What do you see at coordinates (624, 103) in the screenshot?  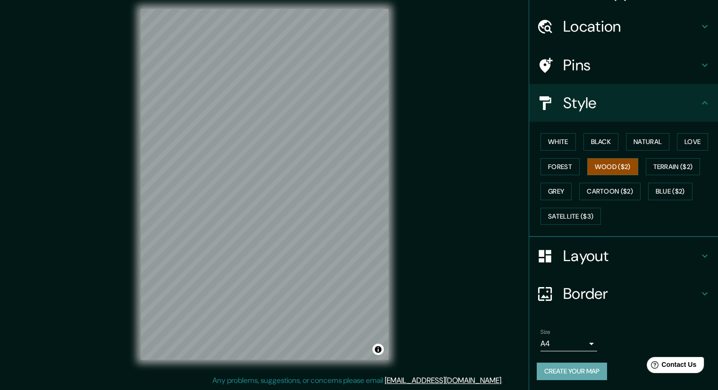 I see `div: Style` at bounding box center [624, 103].